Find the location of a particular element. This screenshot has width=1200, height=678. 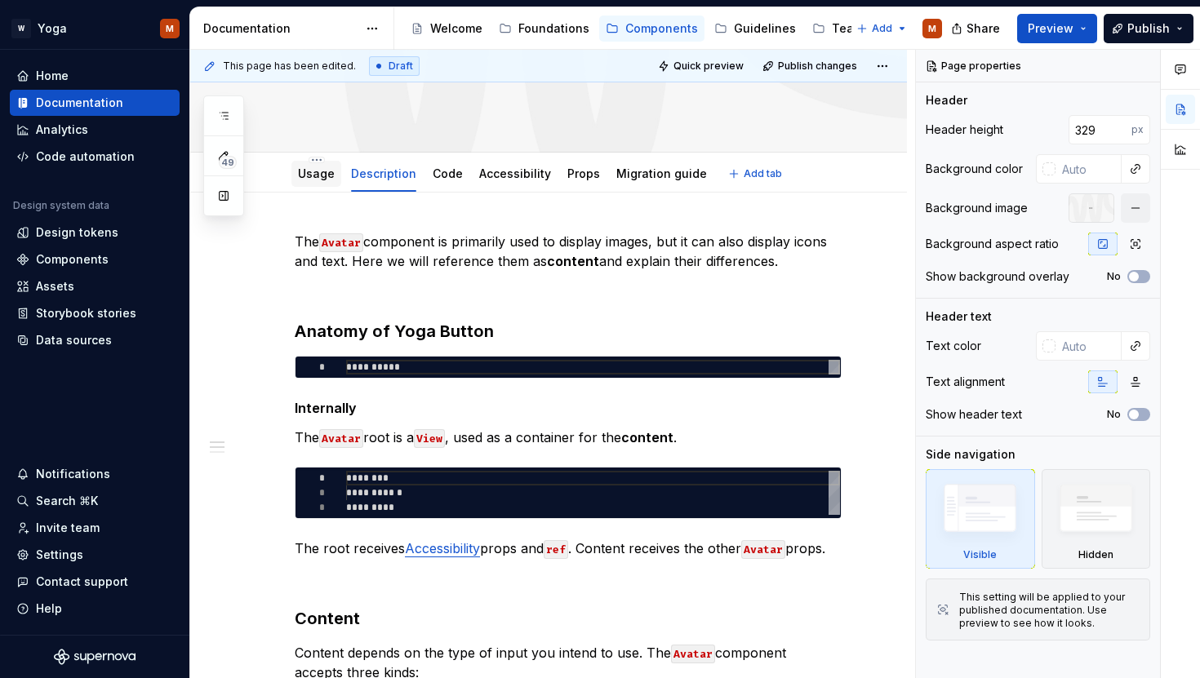

div: Background color is located at coordinates (974, 169).